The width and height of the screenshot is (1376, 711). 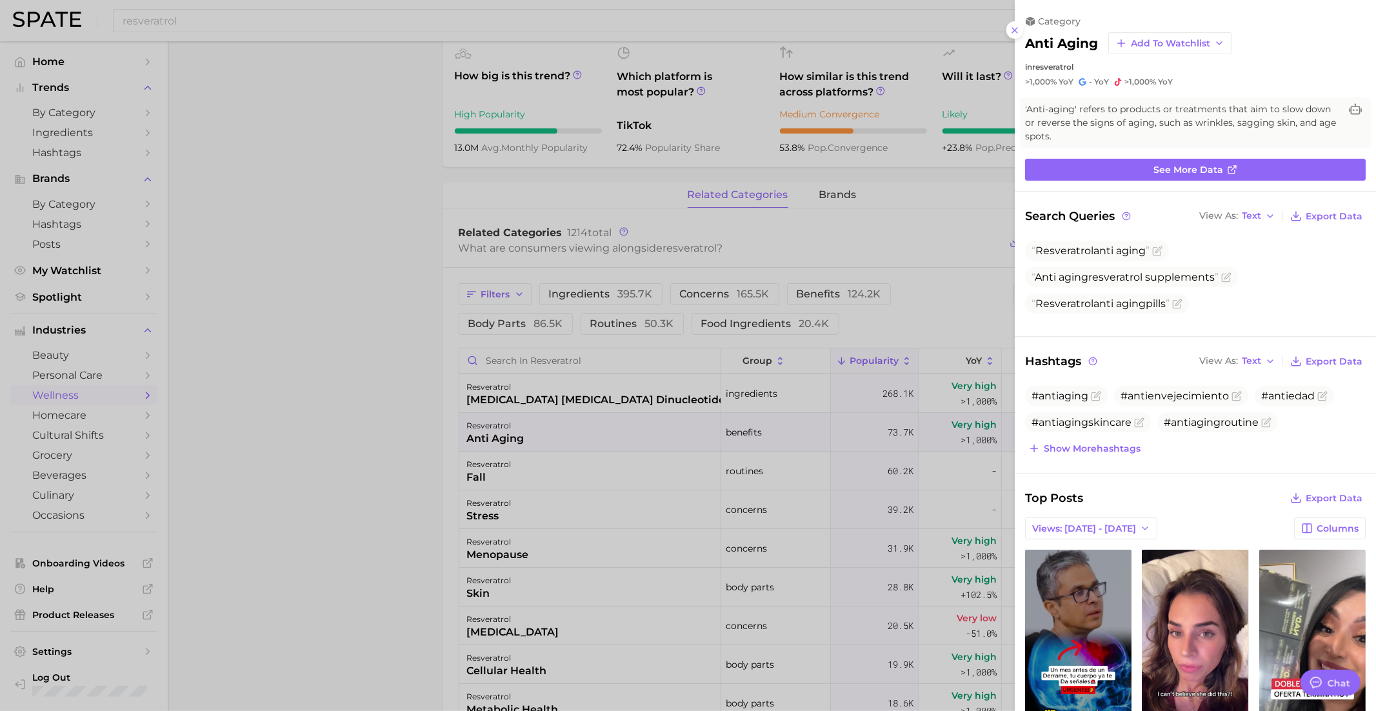 I want to click on span: Search Queries, so click(x=1078, y=216).